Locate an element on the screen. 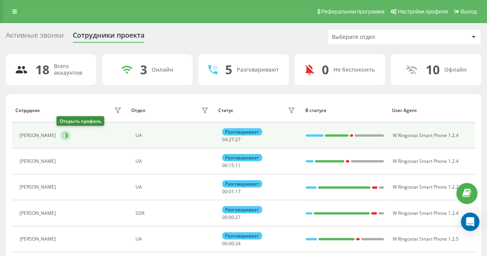  div: Выберите отдел is located at coordinates (378, 37).